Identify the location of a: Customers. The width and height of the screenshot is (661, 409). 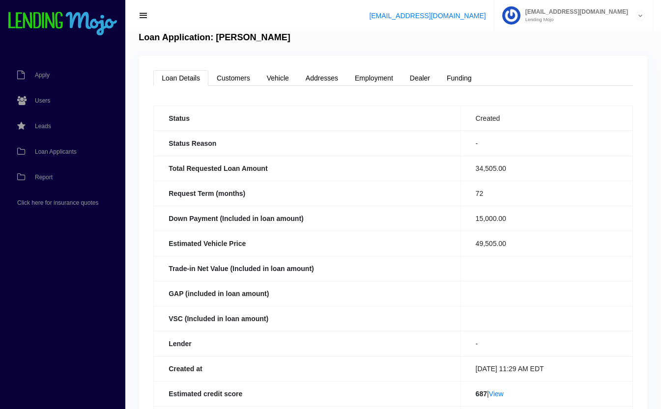
(233, 78).